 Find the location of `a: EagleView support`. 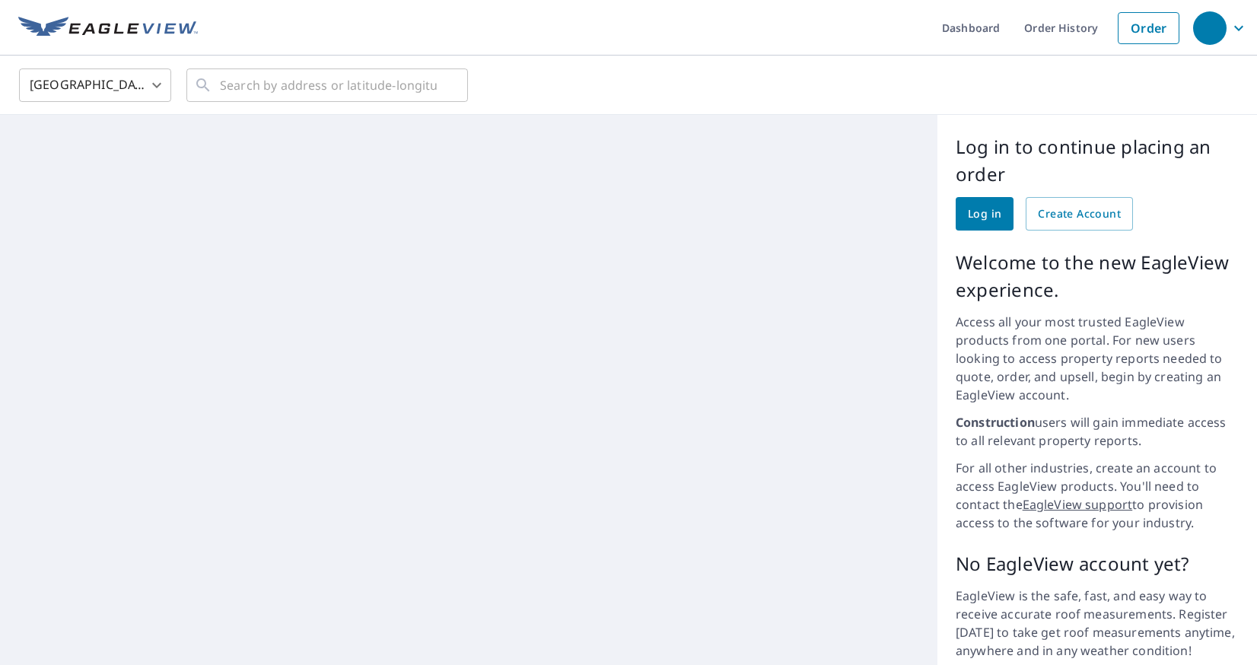

a: EagleView support is located at coordinates (1077, 504).